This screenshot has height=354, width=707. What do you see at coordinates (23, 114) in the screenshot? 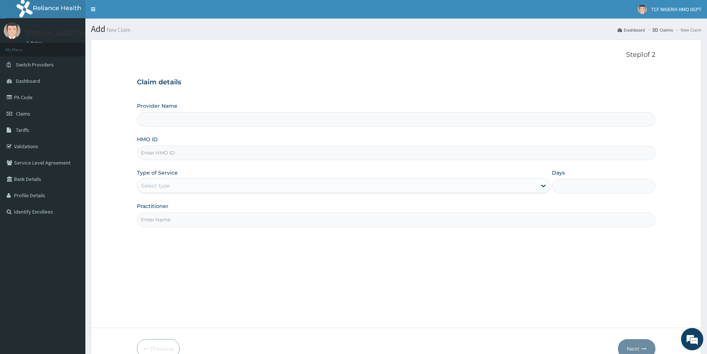
I see `span: Claims` at bounding box center [23, 114].